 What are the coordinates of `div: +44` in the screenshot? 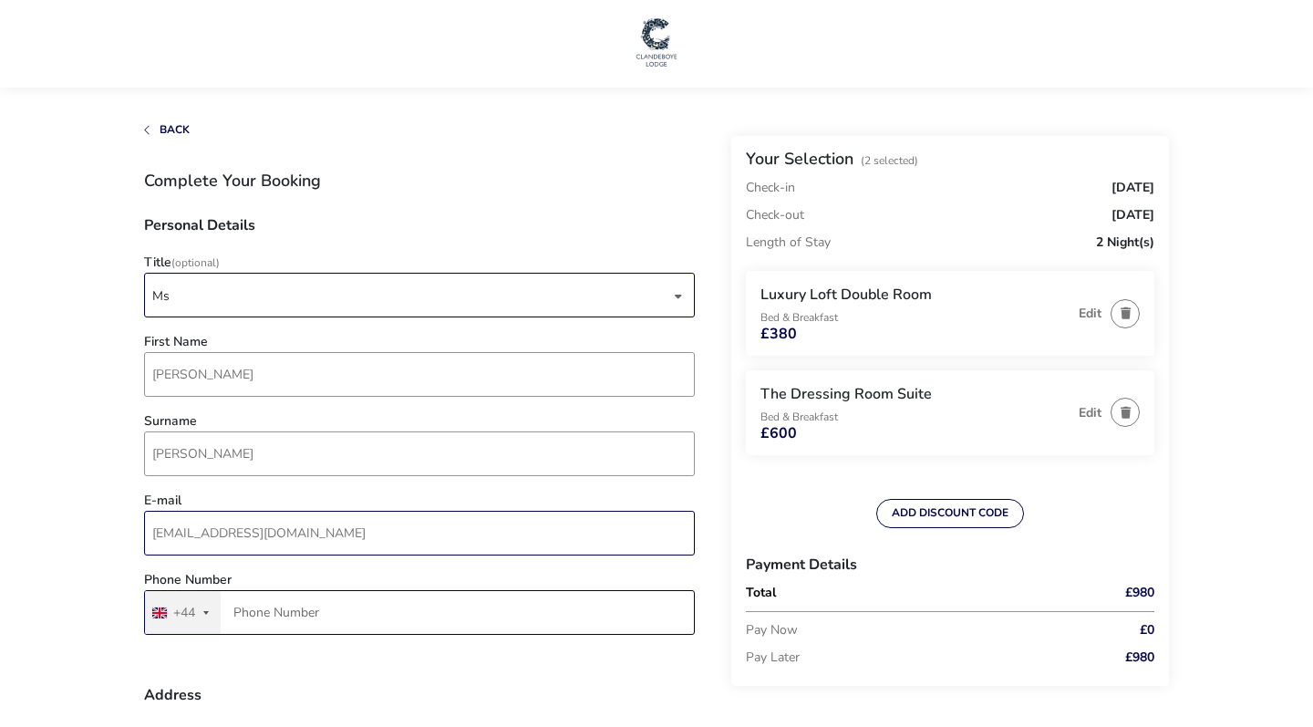 It's located at (184, 613).